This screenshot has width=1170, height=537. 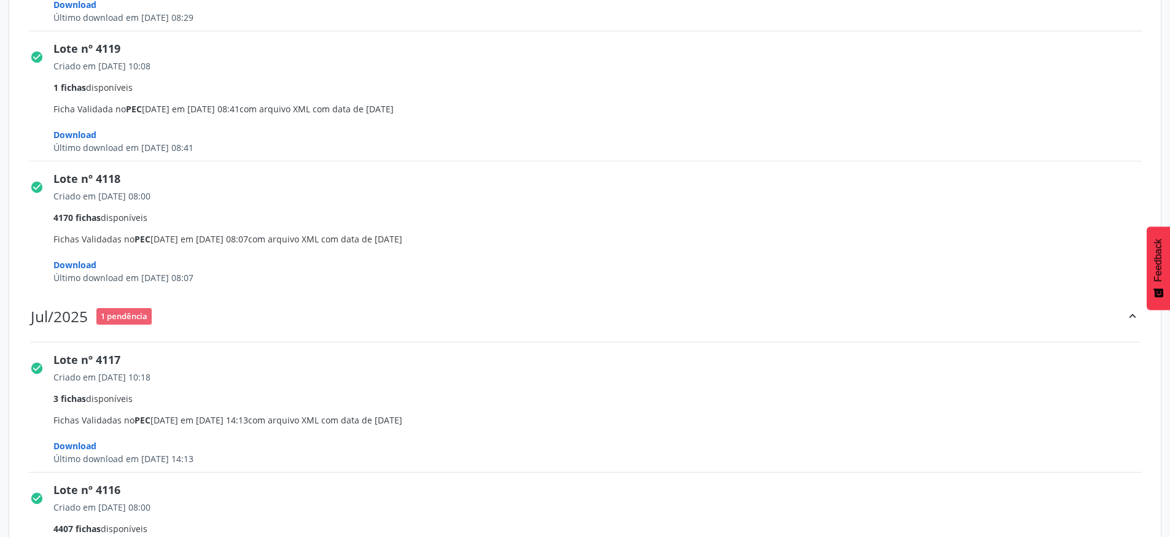 I want to click on span: 4407 fichas, so click(x=77, y=529).